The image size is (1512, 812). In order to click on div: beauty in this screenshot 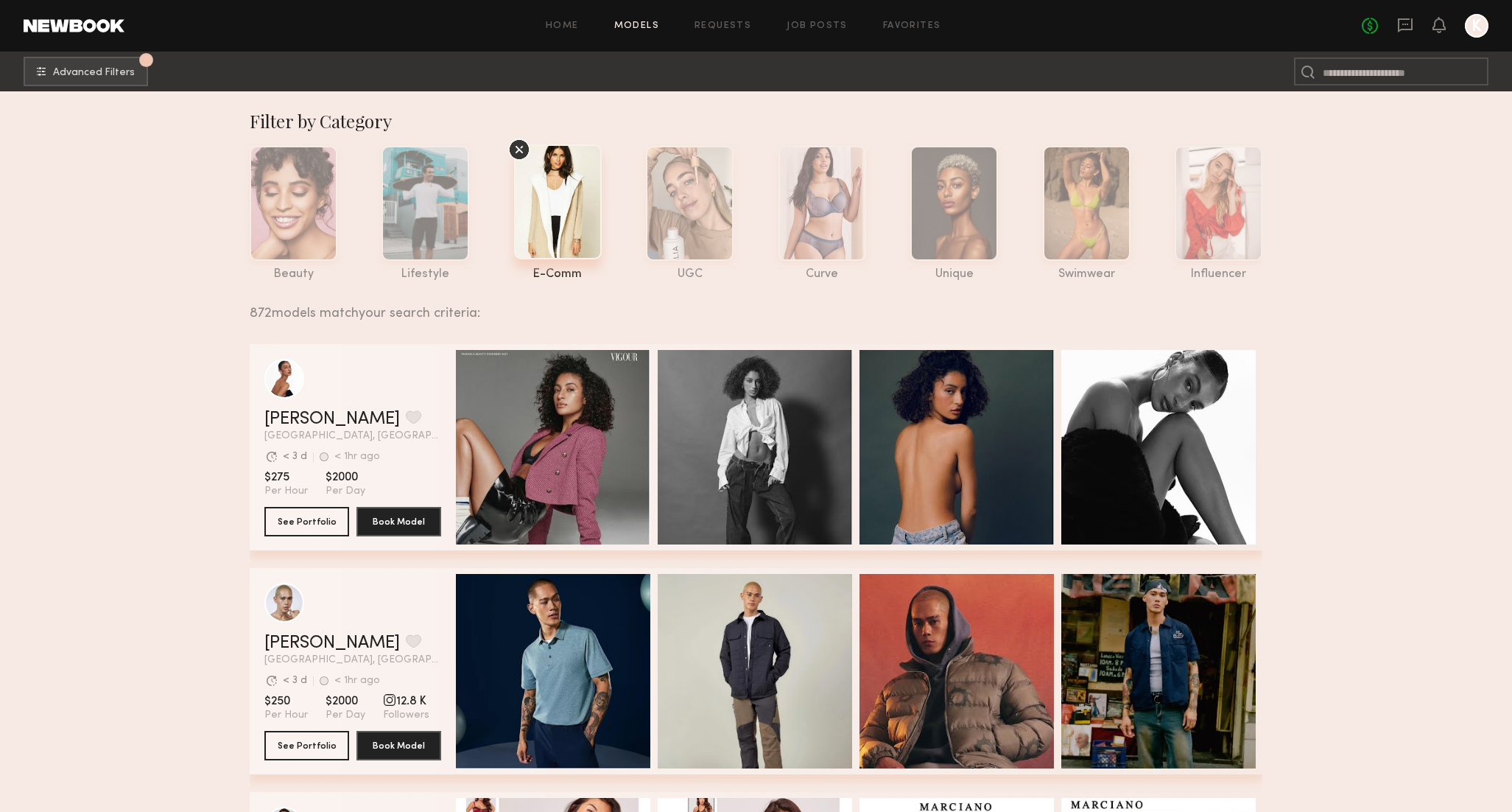, I will do `click(293, 274)`.